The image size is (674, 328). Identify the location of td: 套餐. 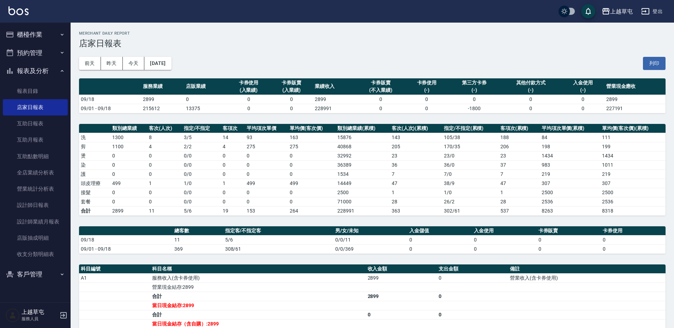
(95, 202).